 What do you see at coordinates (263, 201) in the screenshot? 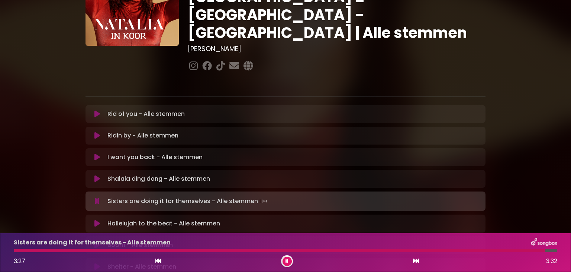
I see `img: waveform4.gif` at bounding box center [263, 201].